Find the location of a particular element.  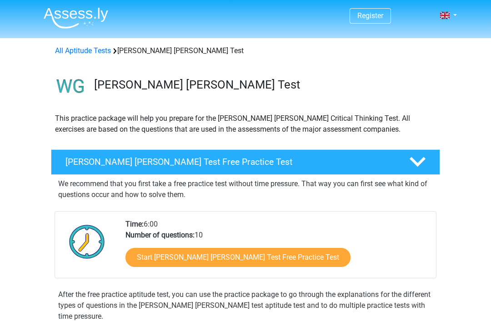

div: 6:00 10 is located at coordinates (277, 249).